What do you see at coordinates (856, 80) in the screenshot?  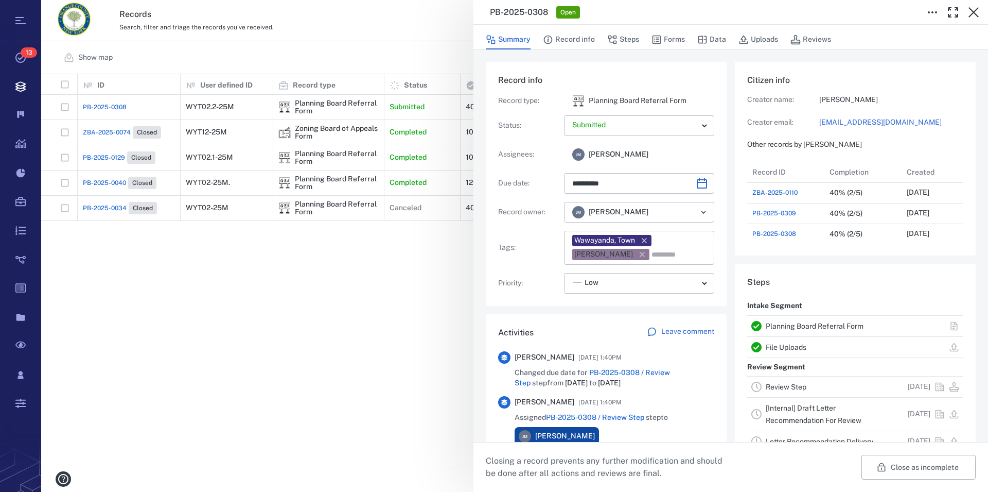 I see `h6: Citizen info` at bounding box center [856, 80].